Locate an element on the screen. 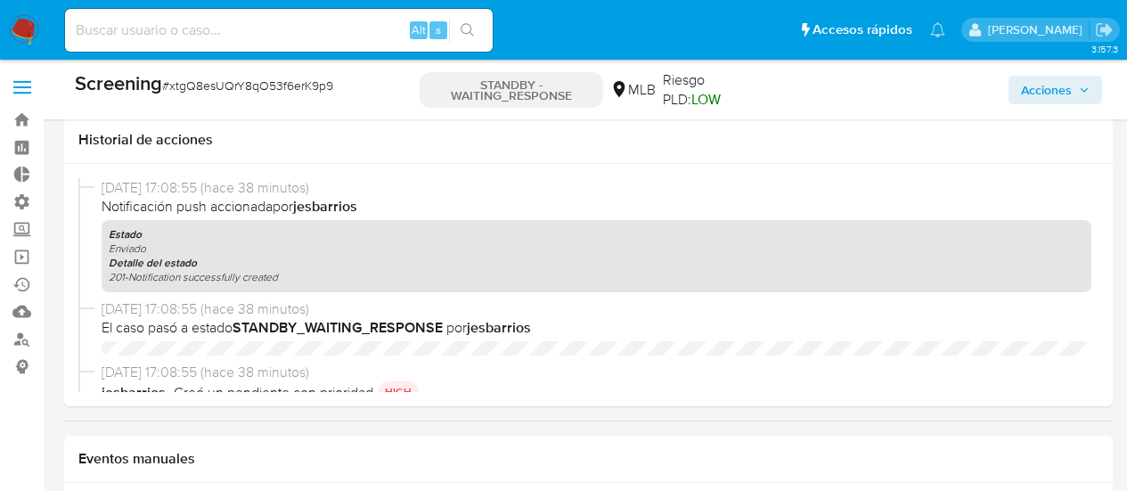  span: Acciones is located at coordinates (1046, 90).